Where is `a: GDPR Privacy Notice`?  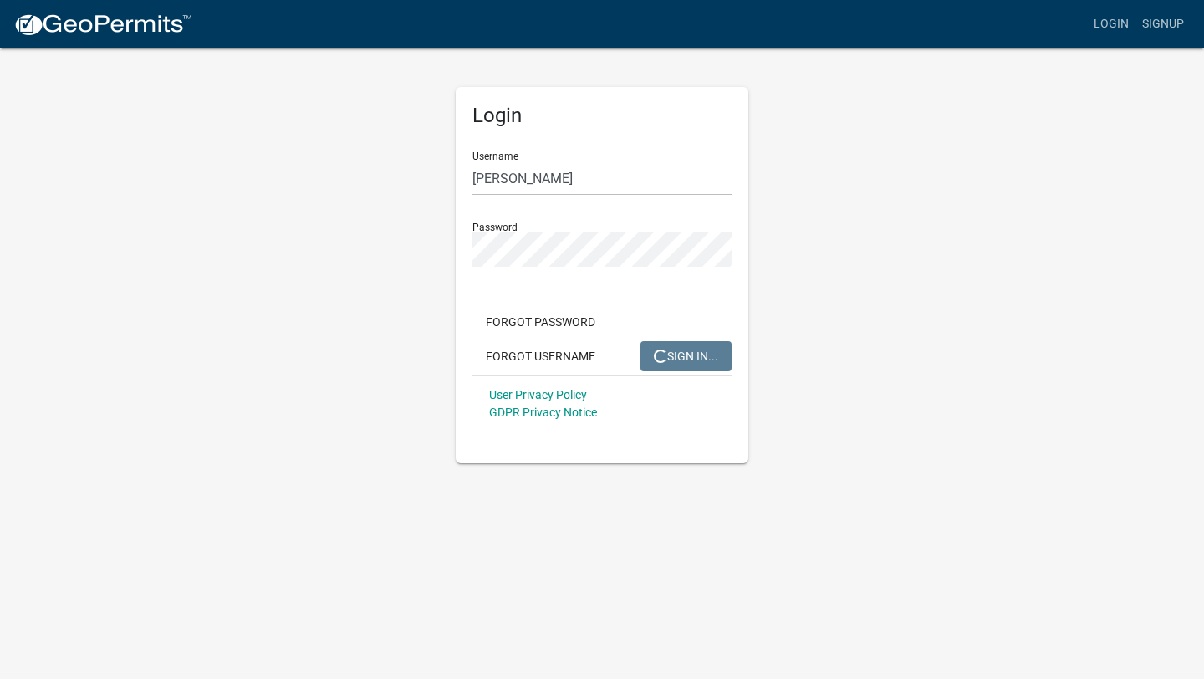
a: GDPR Privacy Notice is located at coordinates (543, 412).